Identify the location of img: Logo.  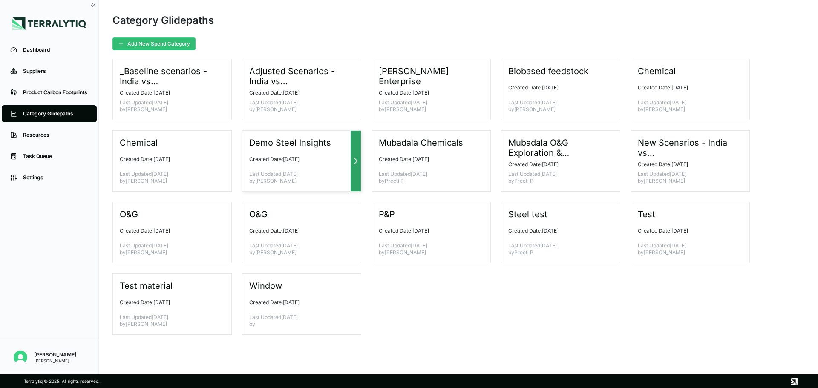
(49, 23).